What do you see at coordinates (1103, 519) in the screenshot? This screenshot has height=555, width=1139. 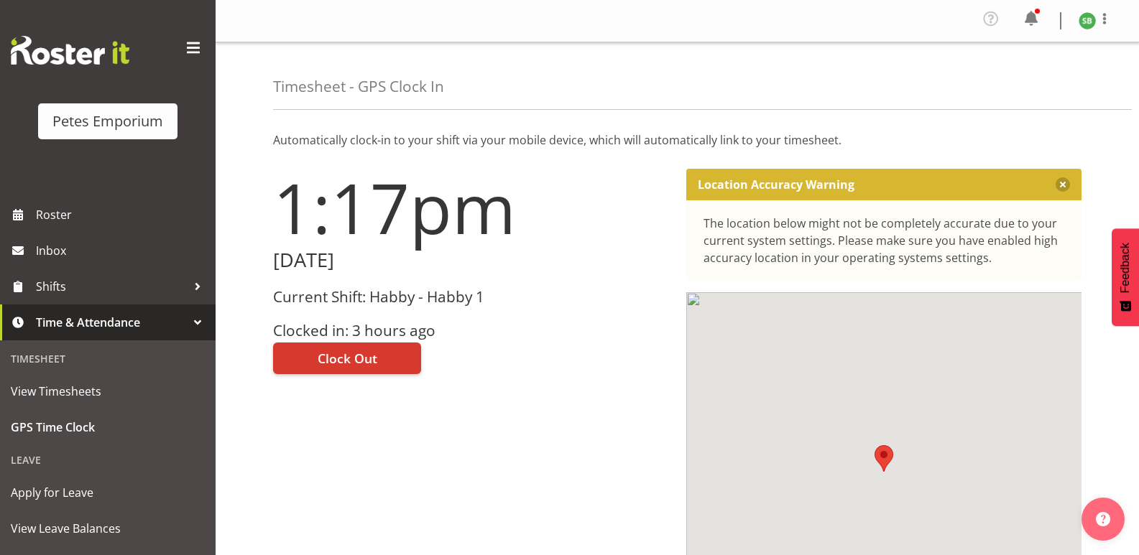 I see `img: help-xxl-2.png` at bounding box center [1103, 519].